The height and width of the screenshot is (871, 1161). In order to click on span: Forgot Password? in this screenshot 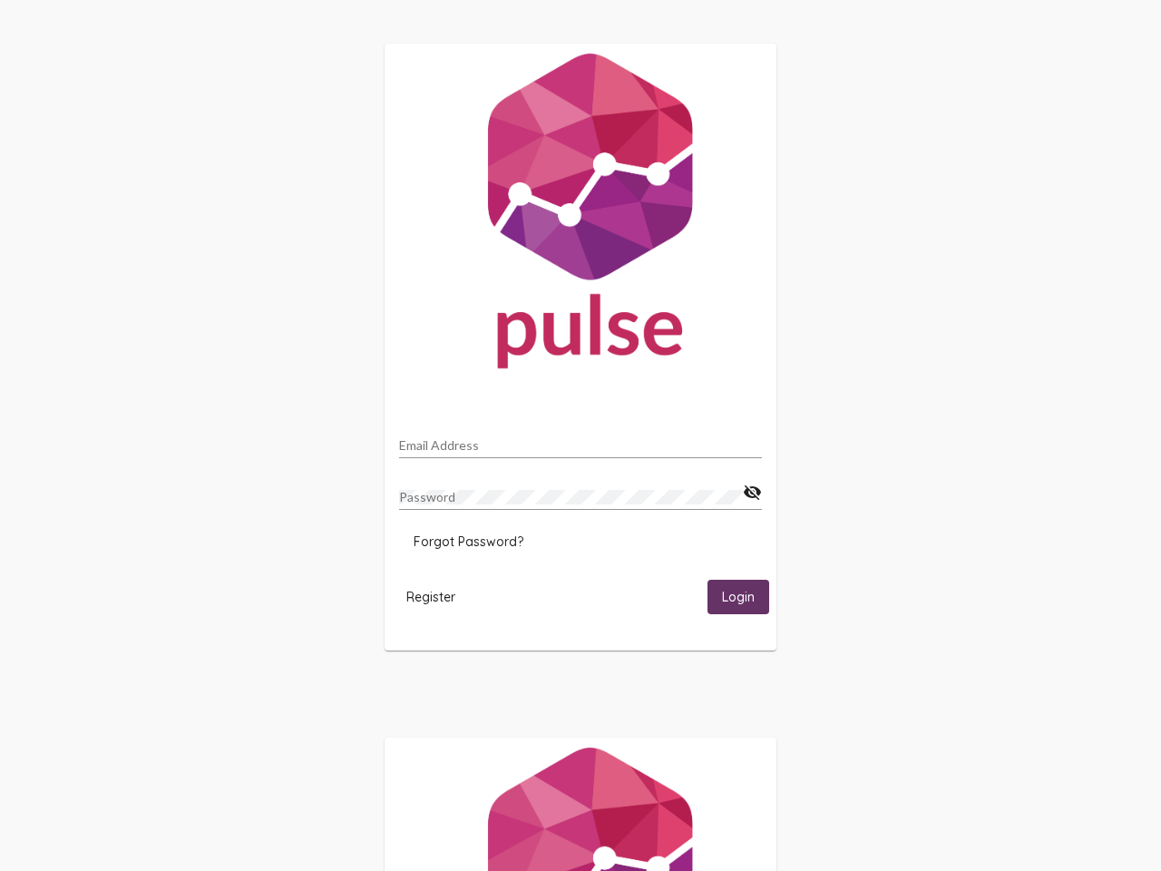, I will do `click(468, 542)`.